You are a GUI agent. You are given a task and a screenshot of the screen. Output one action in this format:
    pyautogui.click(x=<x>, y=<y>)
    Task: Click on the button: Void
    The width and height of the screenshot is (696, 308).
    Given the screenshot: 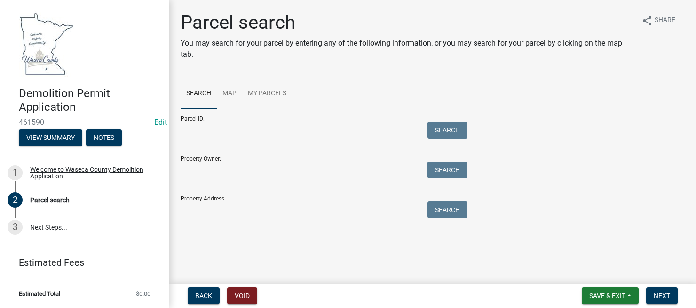 What is the action you would take?
    pyautogui.click(x=242, y=296)
    